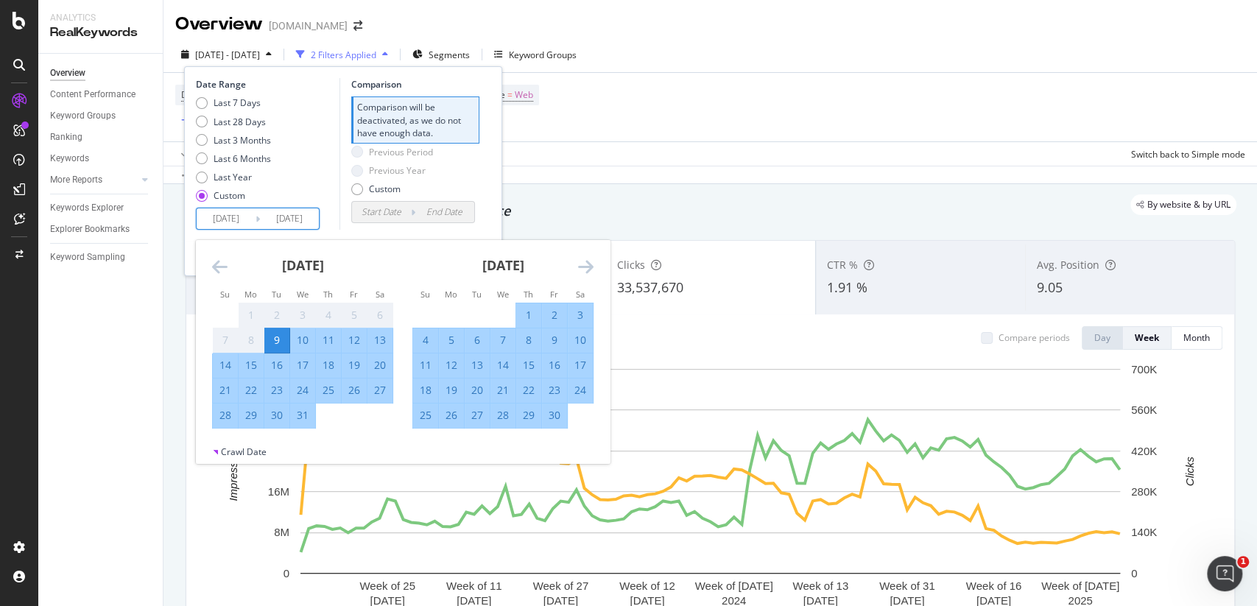 The image size is (1257, 606). I want to click on div: Custom, so click(229, 195).